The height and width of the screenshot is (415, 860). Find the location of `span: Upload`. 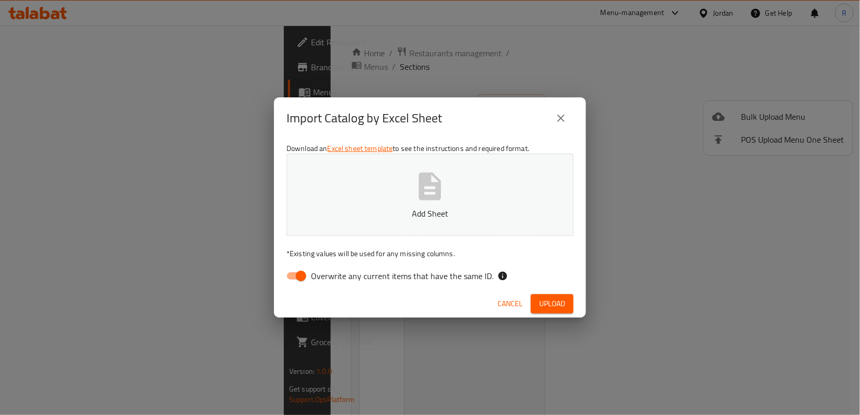

span: Upload is located at coordinates (552, 303).